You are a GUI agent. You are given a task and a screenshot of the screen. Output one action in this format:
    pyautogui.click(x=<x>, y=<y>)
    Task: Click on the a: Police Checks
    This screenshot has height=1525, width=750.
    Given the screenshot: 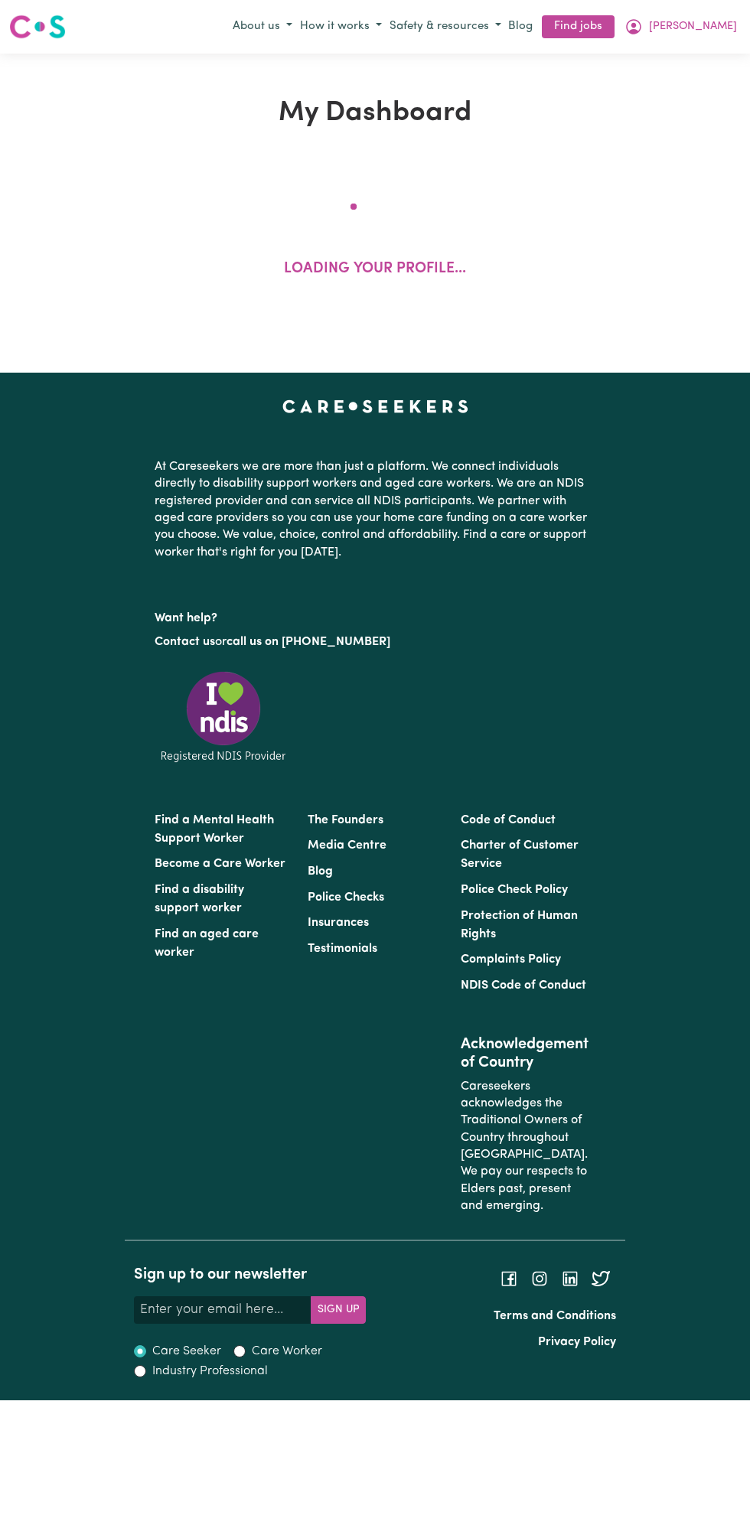 What is the action you would take?
    pyautogui.click(x=346, y=898)
    